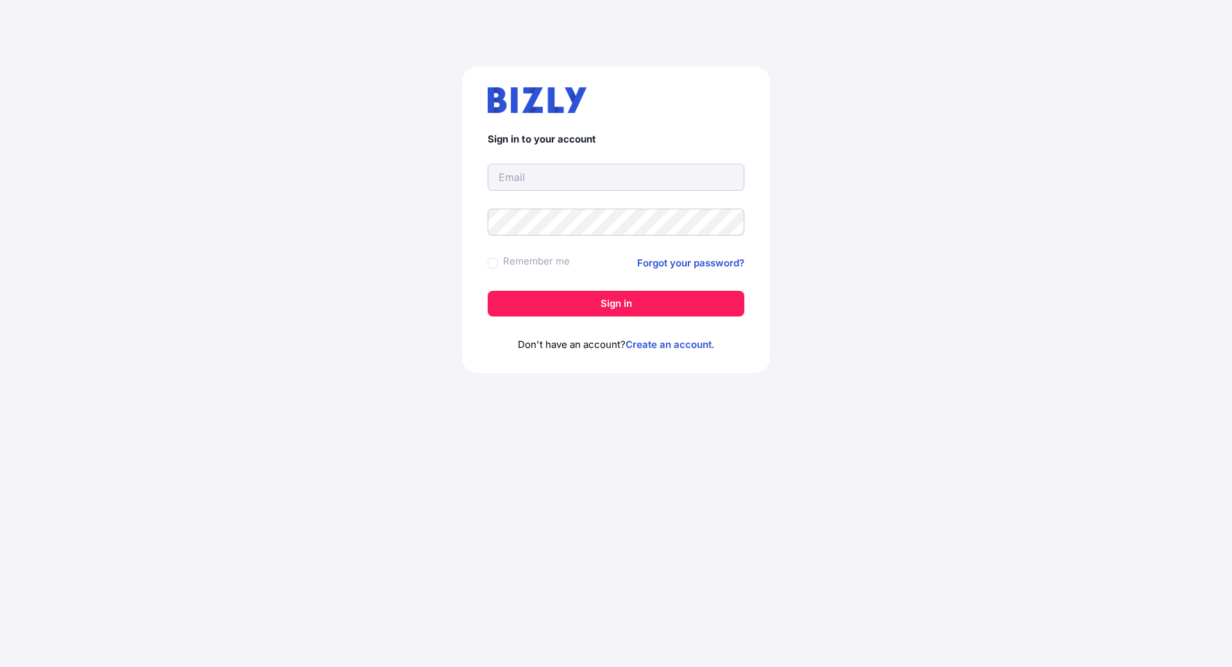  What do you see at coordinates (537, 261) in the screenshot?
I see `label: Remember me` at bounding box center [537, 261].